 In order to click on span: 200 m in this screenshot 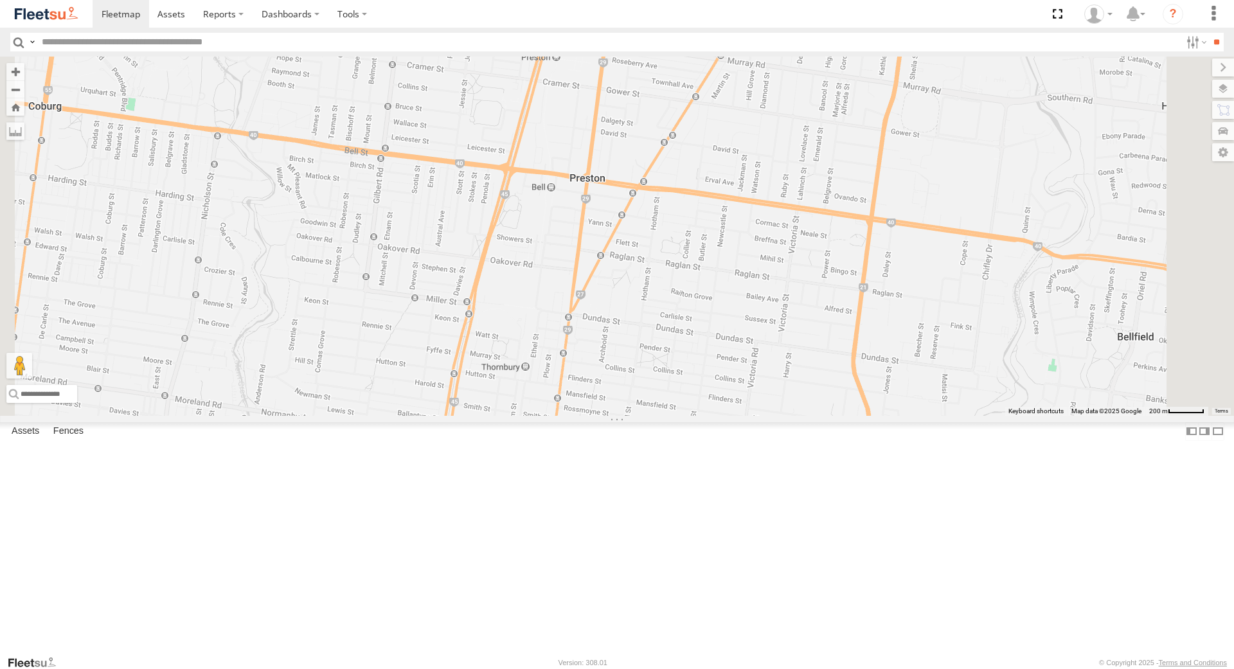, I will do `click(1158, 411)`.